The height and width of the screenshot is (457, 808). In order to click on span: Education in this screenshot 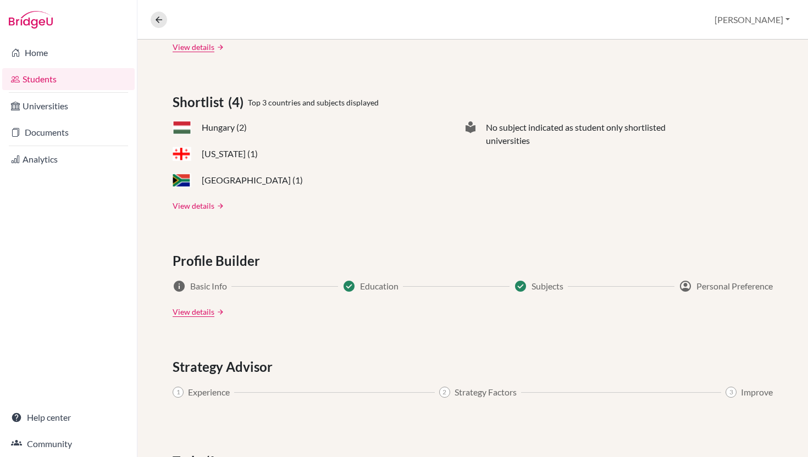, I will do `click(379, 286)`.